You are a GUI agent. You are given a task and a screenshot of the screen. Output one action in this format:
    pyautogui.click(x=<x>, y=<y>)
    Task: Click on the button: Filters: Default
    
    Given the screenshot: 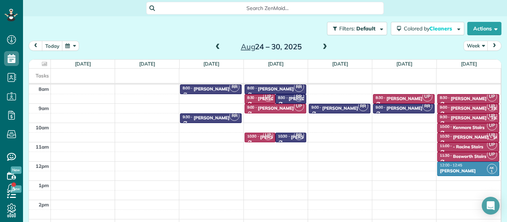 What is the action you would take?
    pyautogui.click(x=357, y=29)
    